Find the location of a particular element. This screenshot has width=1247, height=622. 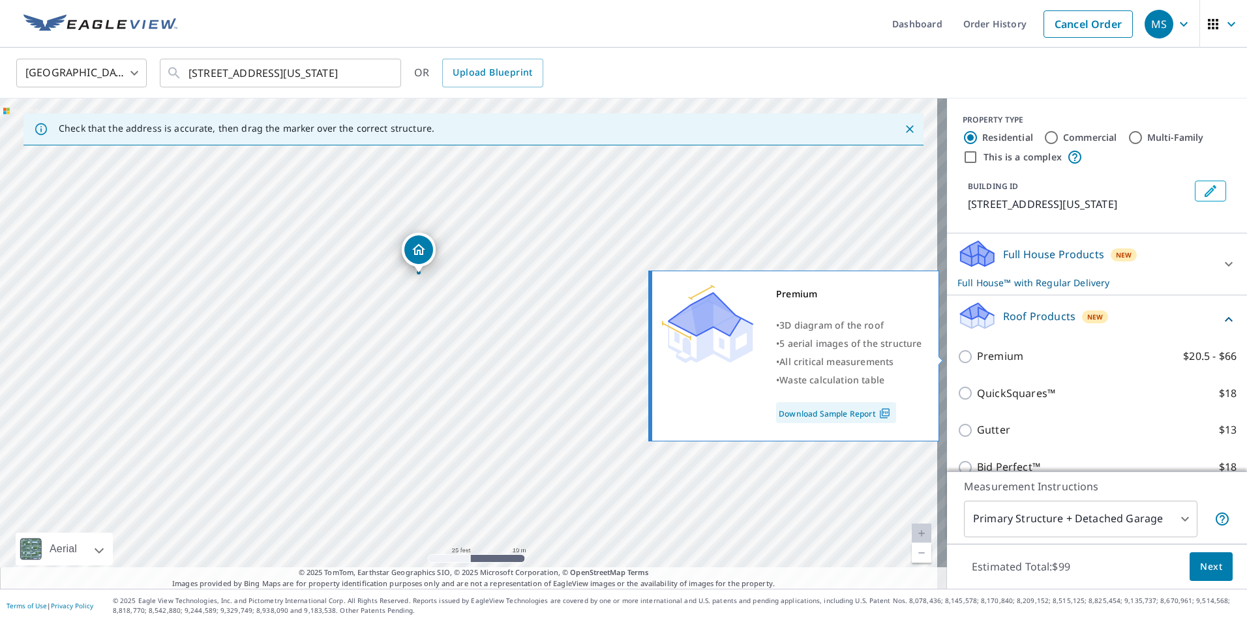

div: Full House ProductsNewFull House™ with Regular Delivery is located at coordinates (1097, 264).